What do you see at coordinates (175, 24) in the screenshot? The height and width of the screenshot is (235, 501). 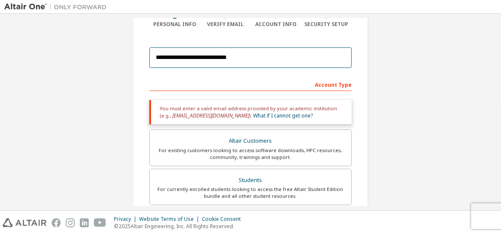 I see `div: Personal Info` at bounding box center [175, 24].